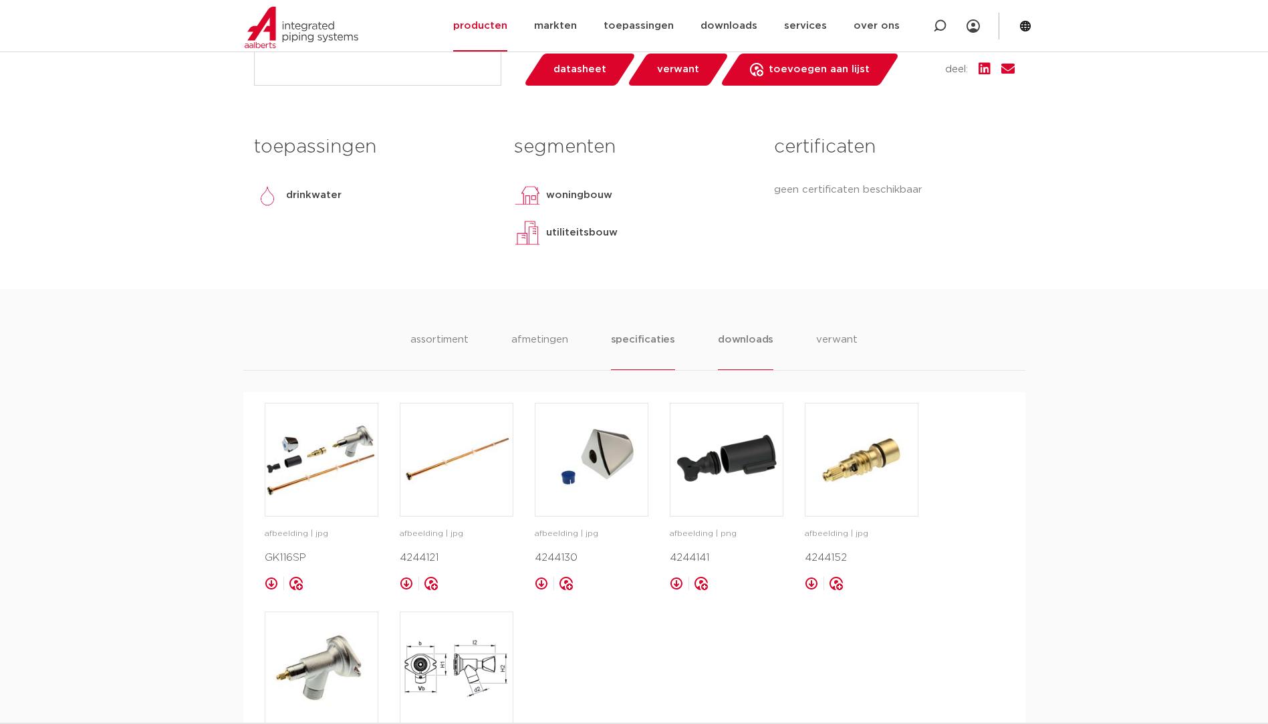  I want to click on p: geen certificaten beschikbaar, so click(894, 190).